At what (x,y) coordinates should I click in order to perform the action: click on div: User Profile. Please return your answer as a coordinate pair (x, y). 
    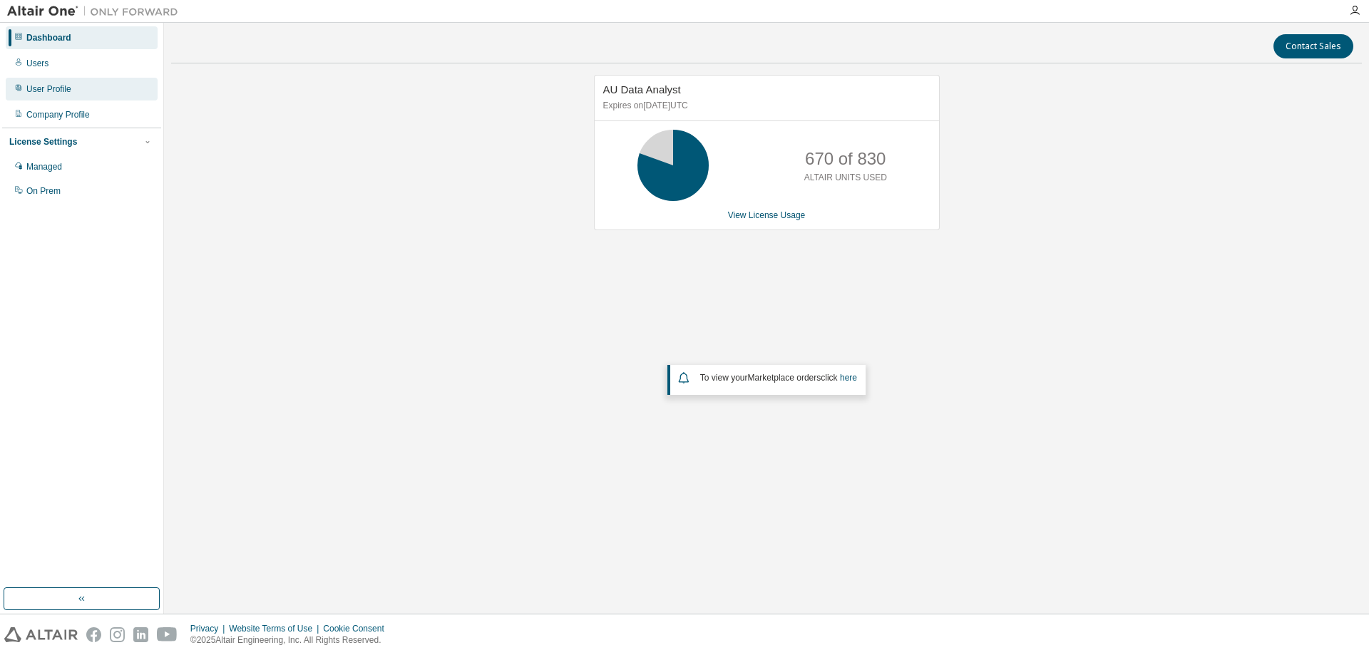
    Looking at the image, I should click on (48, 89).